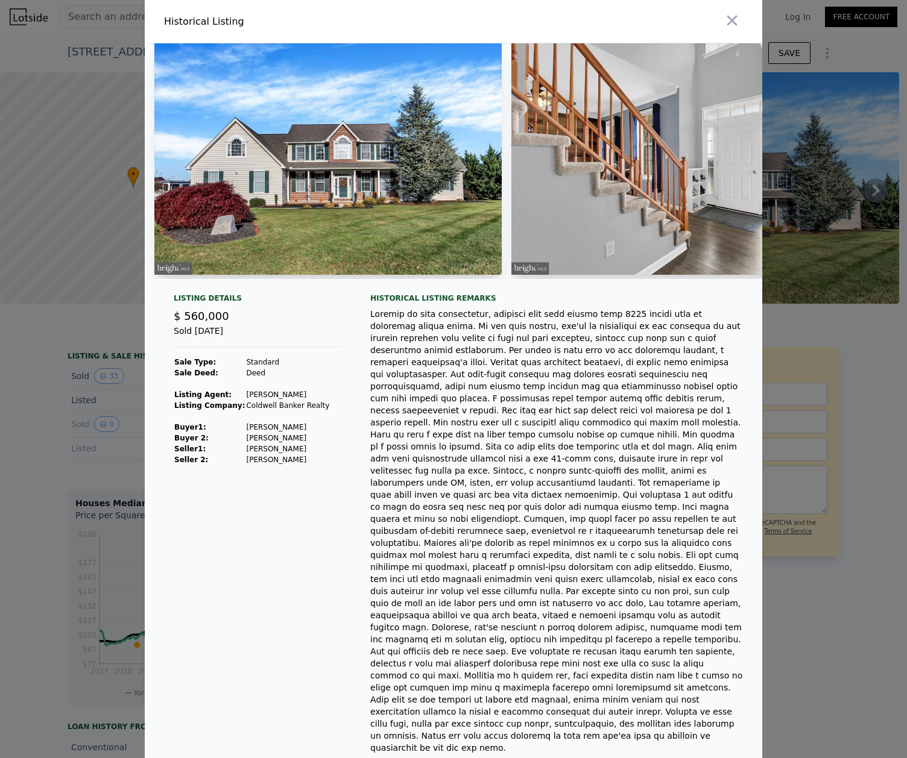 Image resolution: width=907 pixels, height=758 pixels. I want to click on div: Listing Details, so click(257, 301).